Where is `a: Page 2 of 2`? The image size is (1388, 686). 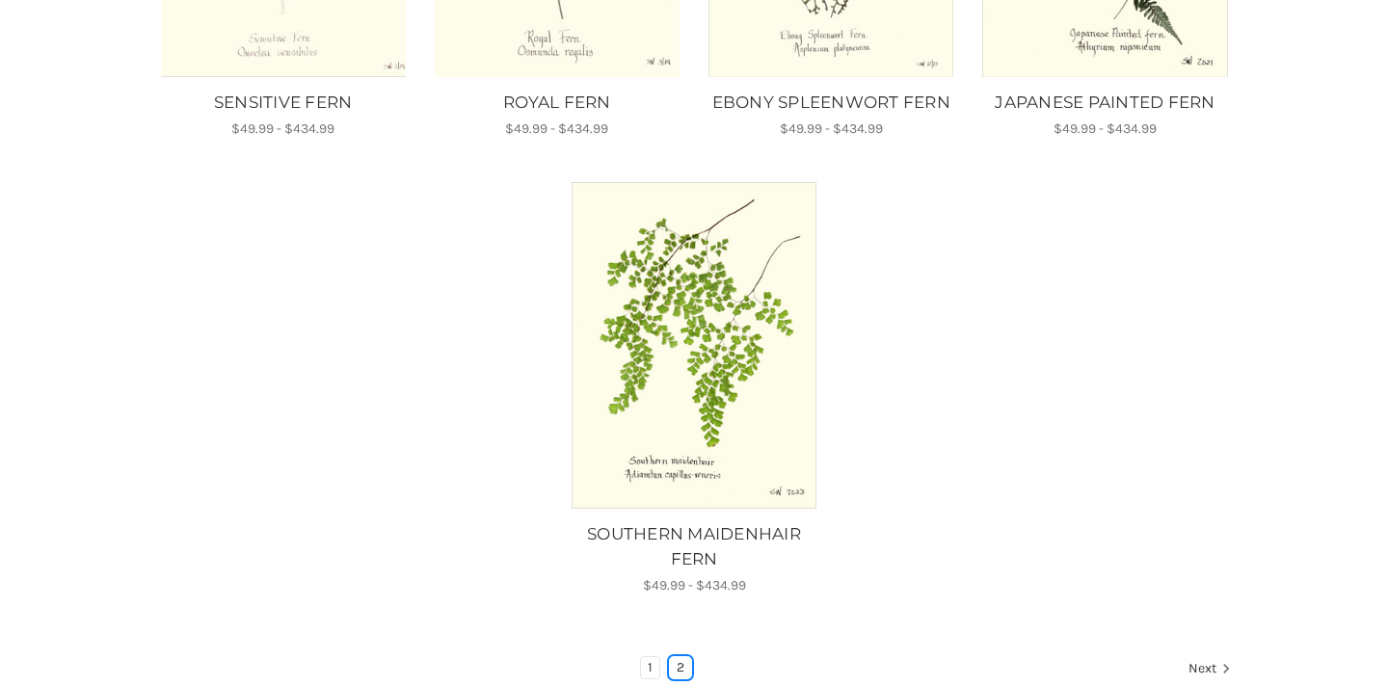 a: Page 2 of 2 is located at coordinates (681, 668).